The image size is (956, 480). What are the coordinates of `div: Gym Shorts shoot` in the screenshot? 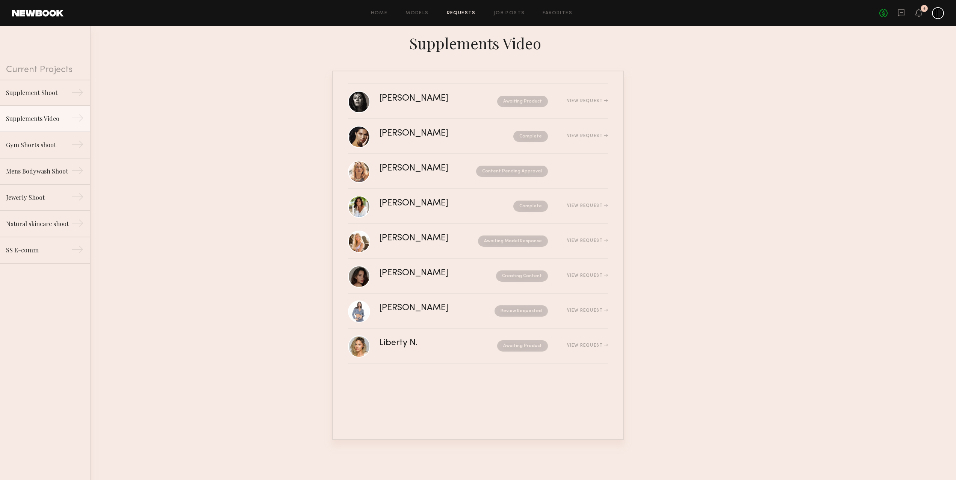 It's located at (39, 145).